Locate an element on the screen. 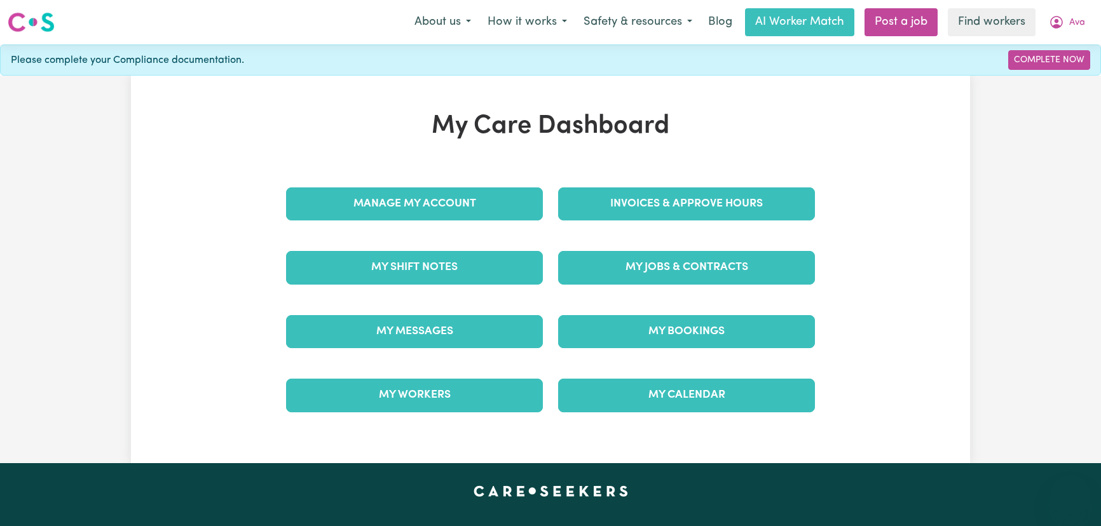  a: Careseekers home page is located at coordinates (550, 491).